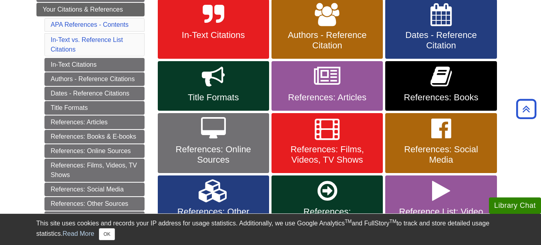 The width and height of the screenshot is (541, 245). Describe the element at coordinates (90, 10) in the screenshot. I see `a: Your Citations & References` at that location.